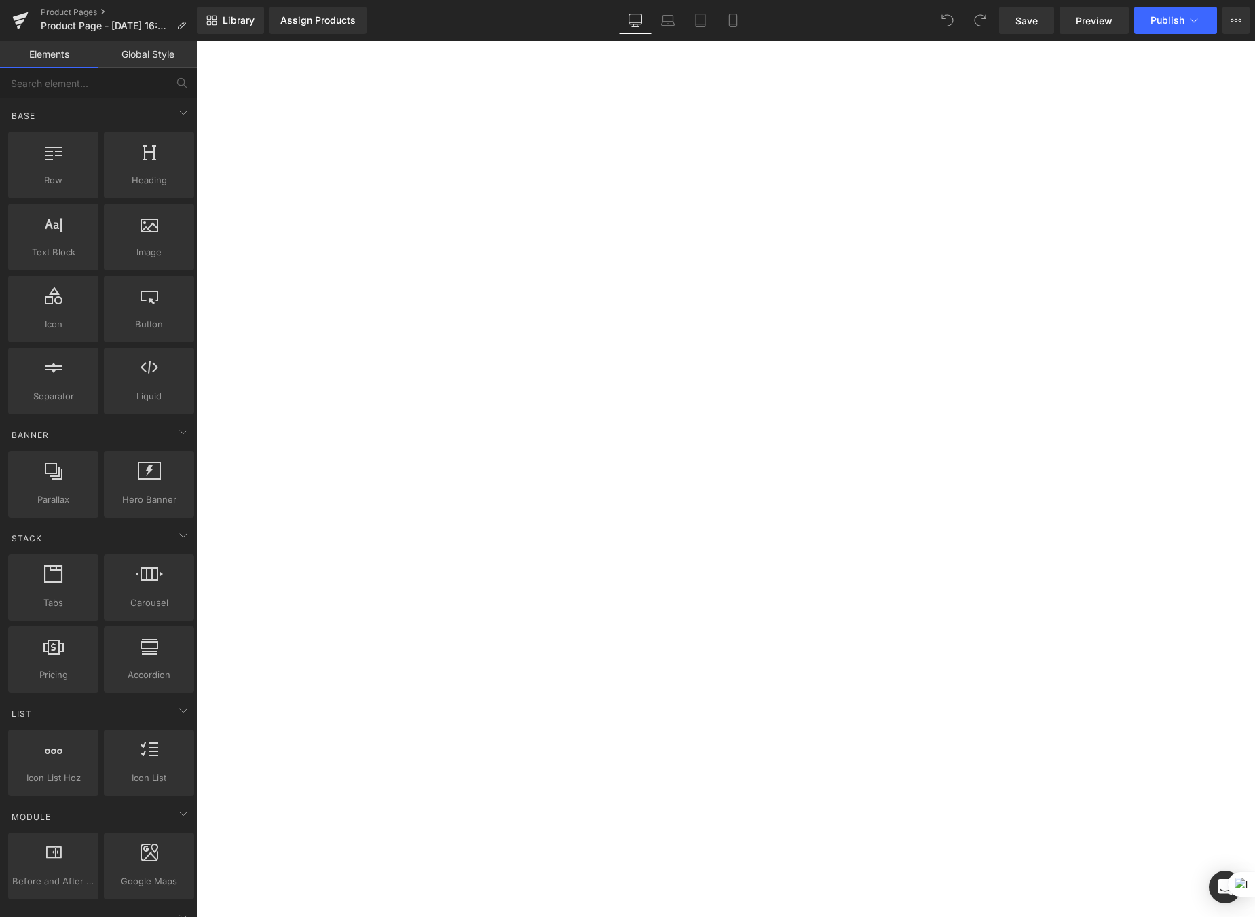 This screenshot has width=1255, height=917. I want to click on span: Accordion, so click(149, 674).